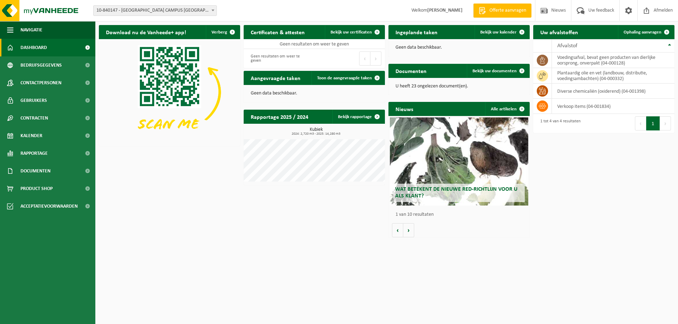 This screenshot has width=678, height=324. Describe the element at coordinates (275, 78) in the screenshot. I see `h2: Aangevraagde taken` at that location.